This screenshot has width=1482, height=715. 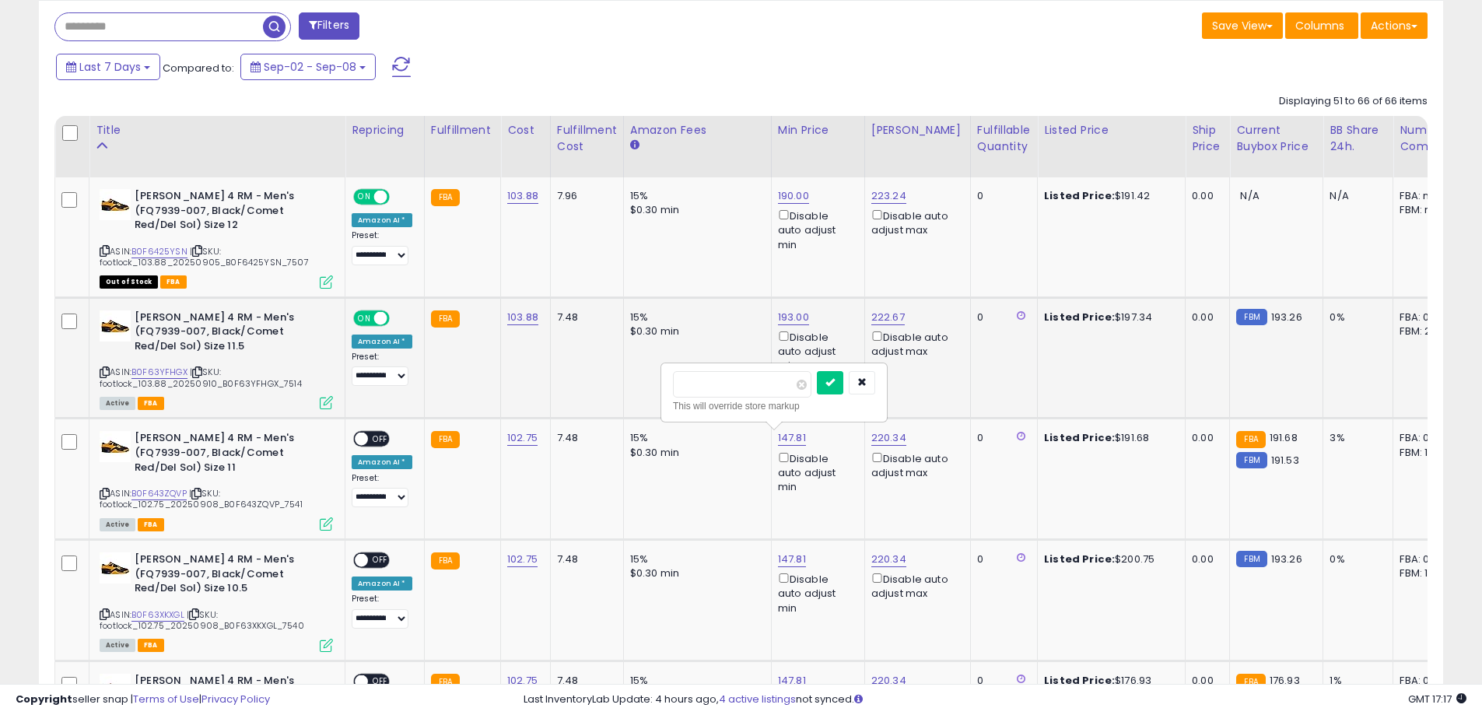 What do you see at coordinates (201, 499) in the screenshot?
I see `span: | SKU: footlock_102.75_20250908_B0F643ZQVP_7541` at bounding box center [201, 499].